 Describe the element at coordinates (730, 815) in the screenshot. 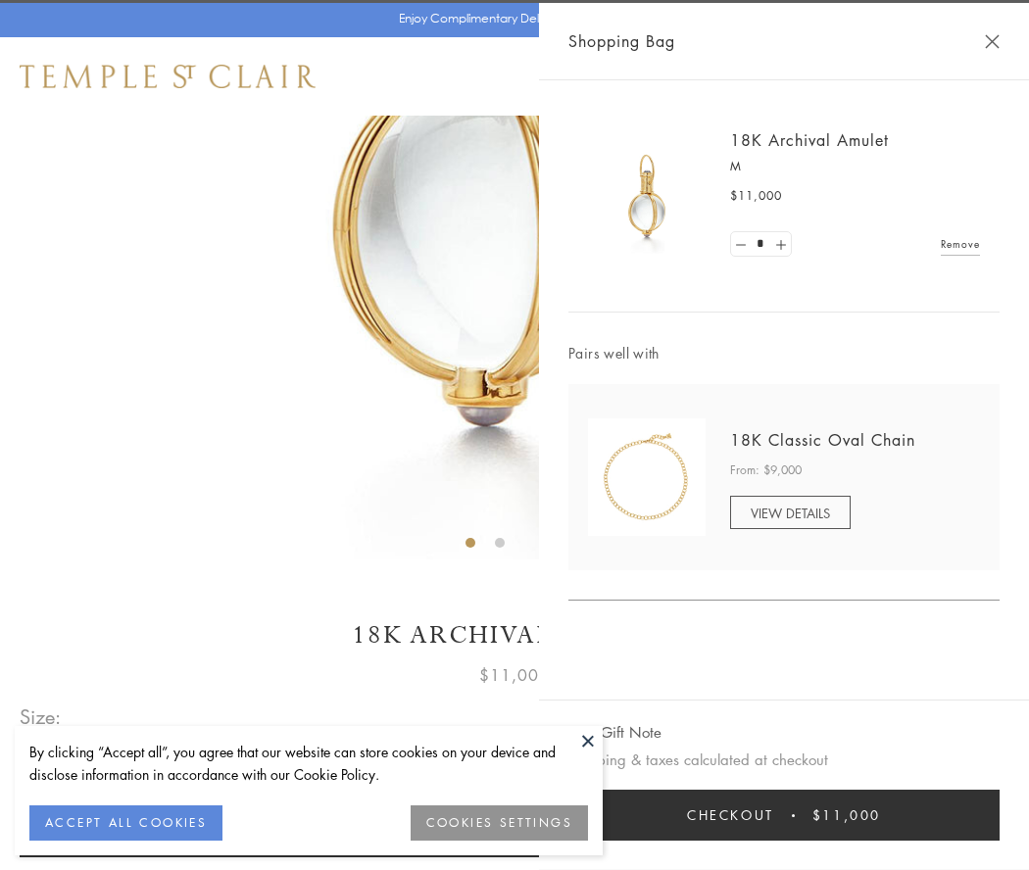

I see `span: Checkout` at that location.